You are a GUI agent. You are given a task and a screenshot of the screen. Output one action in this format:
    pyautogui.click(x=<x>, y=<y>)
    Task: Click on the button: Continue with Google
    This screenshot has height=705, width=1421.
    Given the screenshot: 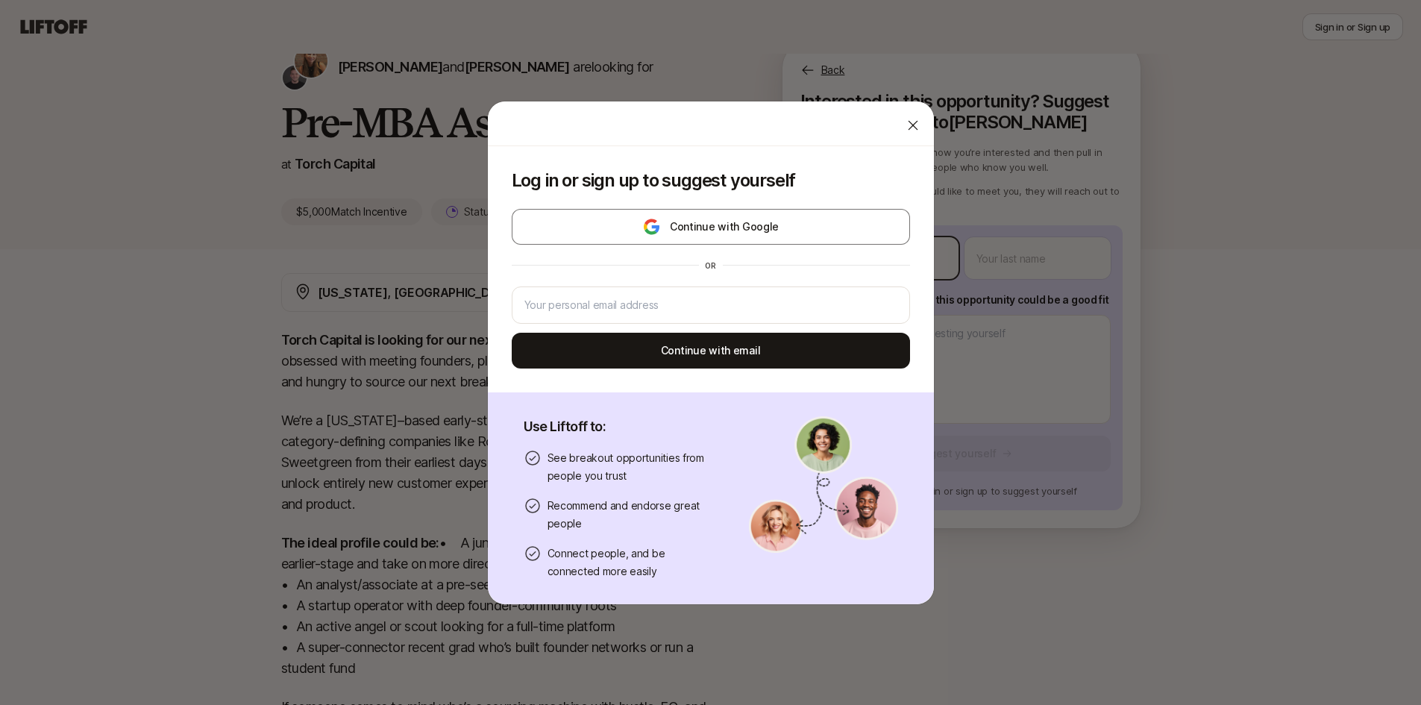 What is the action you would take?
    pyautogui.click(x=711, y=227)
    